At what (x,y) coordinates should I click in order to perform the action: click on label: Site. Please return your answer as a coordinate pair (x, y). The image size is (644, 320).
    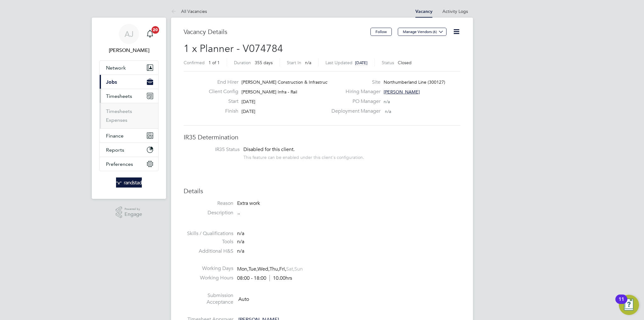
    Looking at the image, I should click on (354, 82).